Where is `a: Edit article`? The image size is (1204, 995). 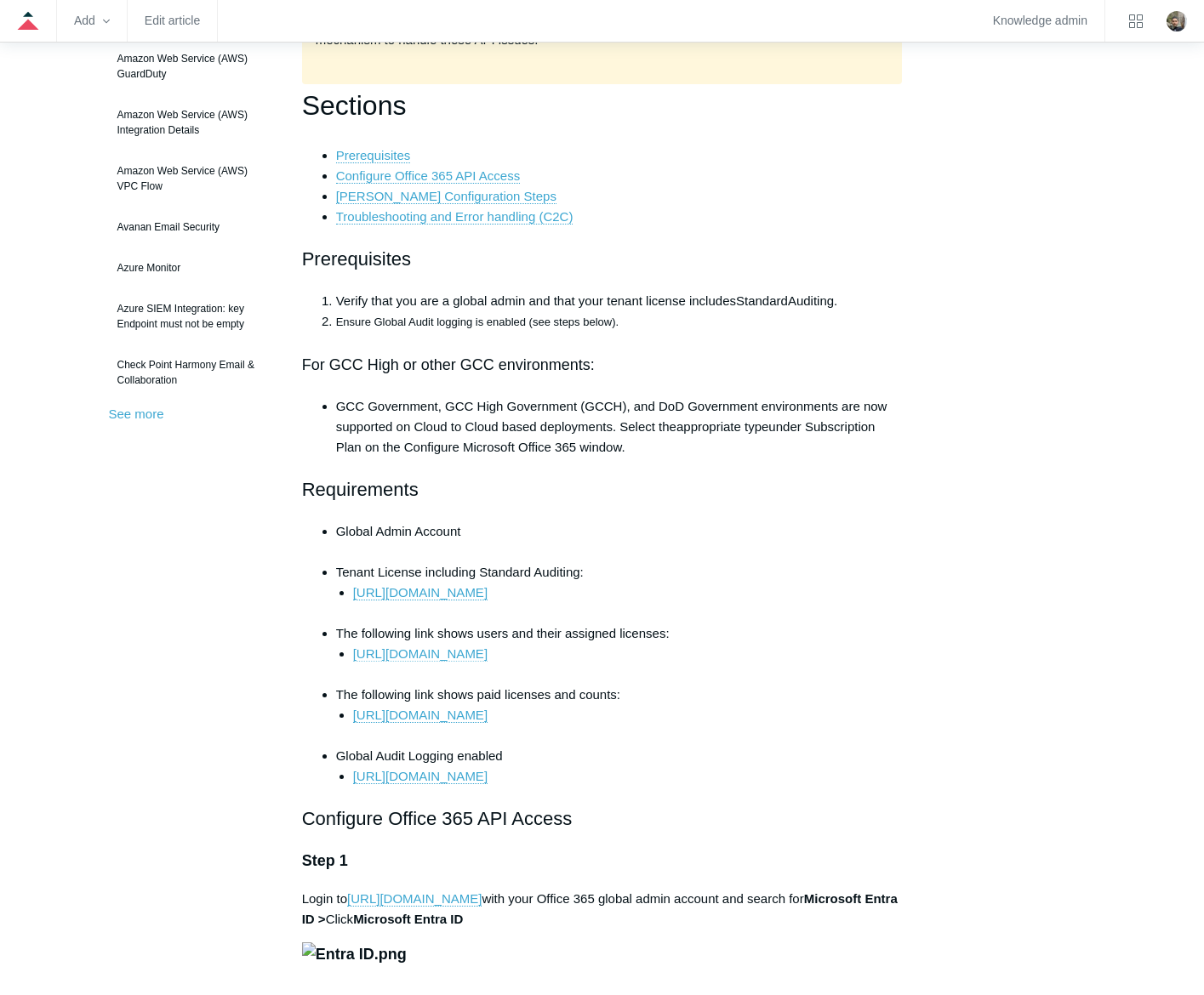 a: Edit article is located at coordinates (172, 20).